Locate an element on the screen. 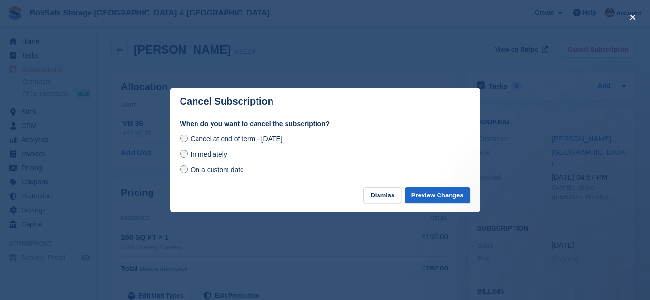 This screenshot has width=650, height=300. button: Dismiss is located at coordinates (382, 195).